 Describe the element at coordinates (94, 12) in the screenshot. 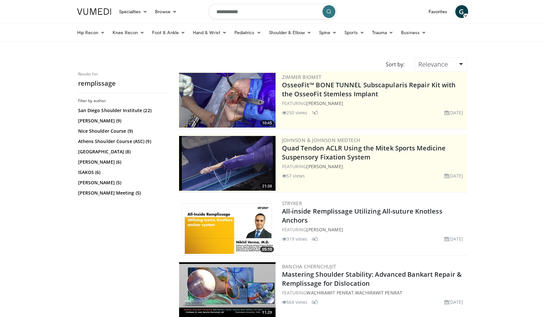

I see `img: VuMedi Logo` at that location.